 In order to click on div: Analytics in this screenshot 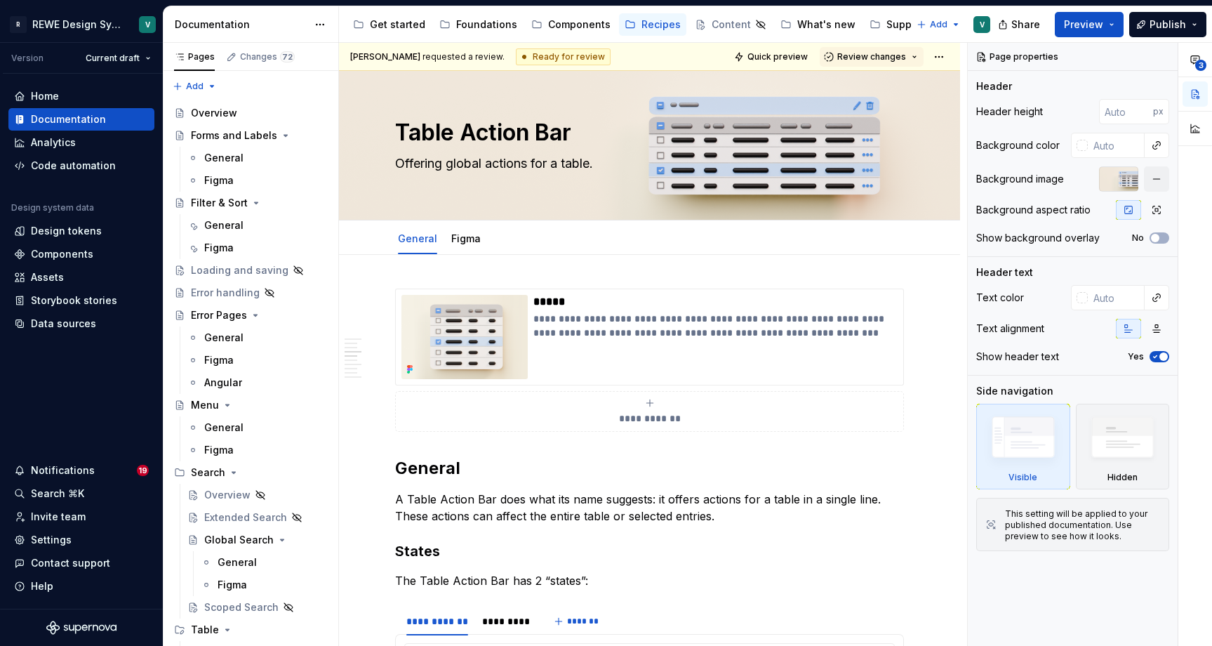, I will do `click(53, 142)`.